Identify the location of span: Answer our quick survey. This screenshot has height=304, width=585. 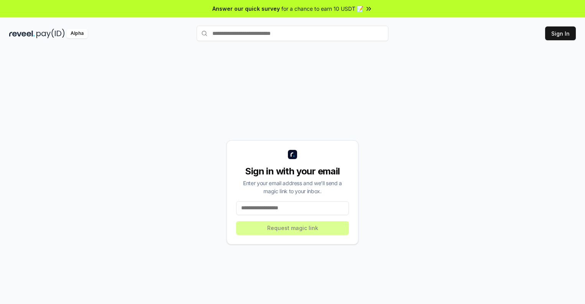
(246, 8).